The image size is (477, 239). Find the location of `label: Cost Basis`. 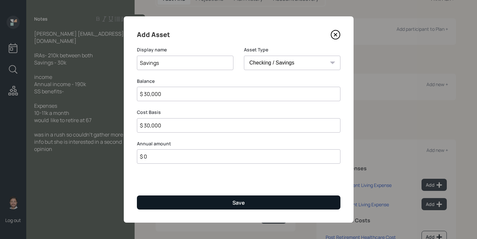

label: Cost Basis is located at coordinates (239, 113).